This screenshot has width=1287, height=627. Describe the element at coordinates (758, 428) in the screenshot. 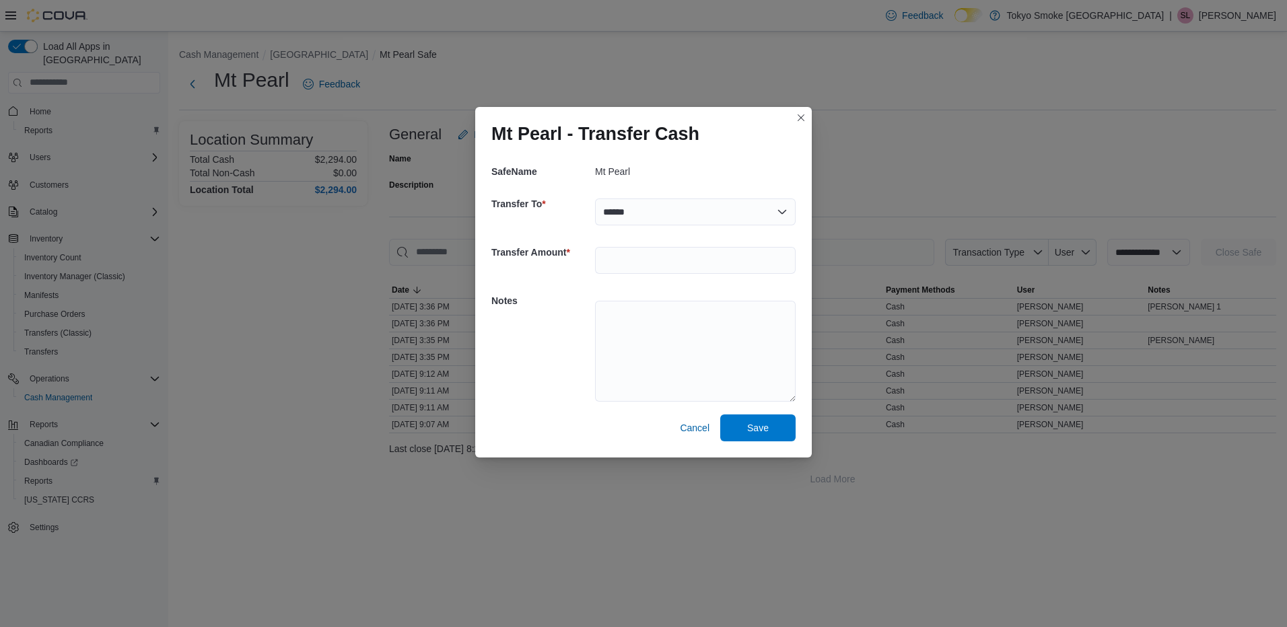

I see `span: Save` at that location.